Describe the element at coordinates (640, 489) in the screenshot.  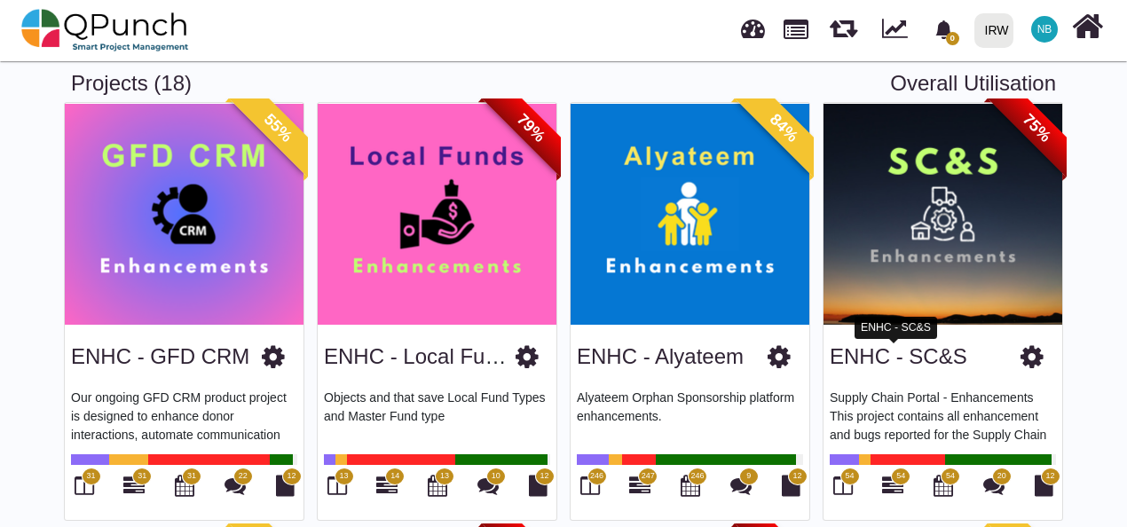
I see `a: 247` at that location.